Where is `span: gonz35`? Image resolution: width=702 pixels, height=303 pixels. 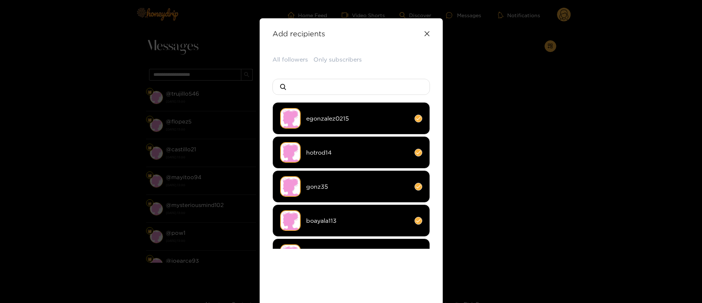 span: gonz35 is located at coordinates (357, 186).